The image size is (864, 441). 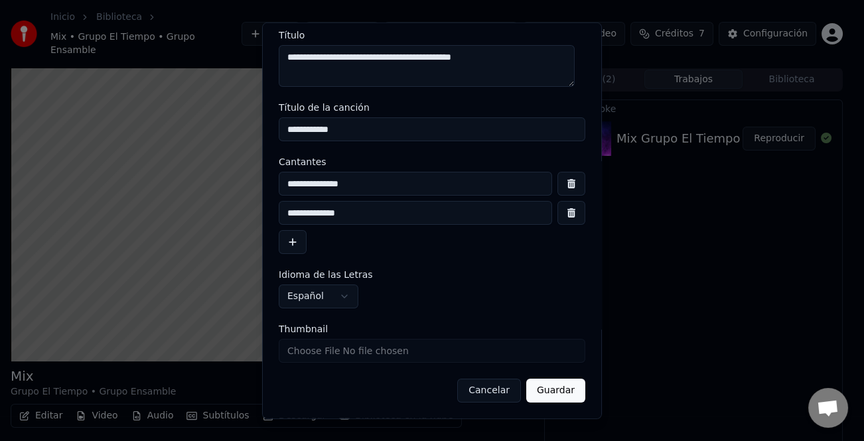 What do you see at coordinates (432, 162) in the screenshot?
I see `label: Cantantes` at bounding box center [432, 162].